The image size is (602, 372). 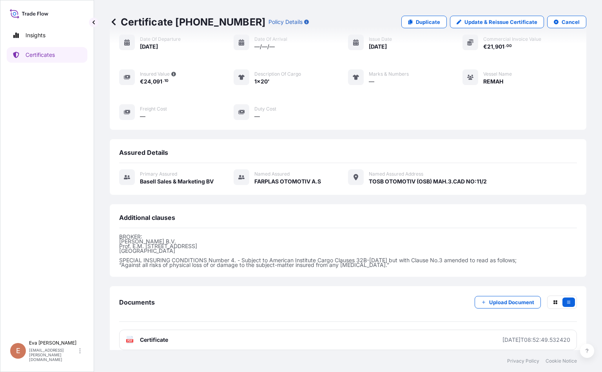 I want to click on span: 10, so click(x=166, y=81).